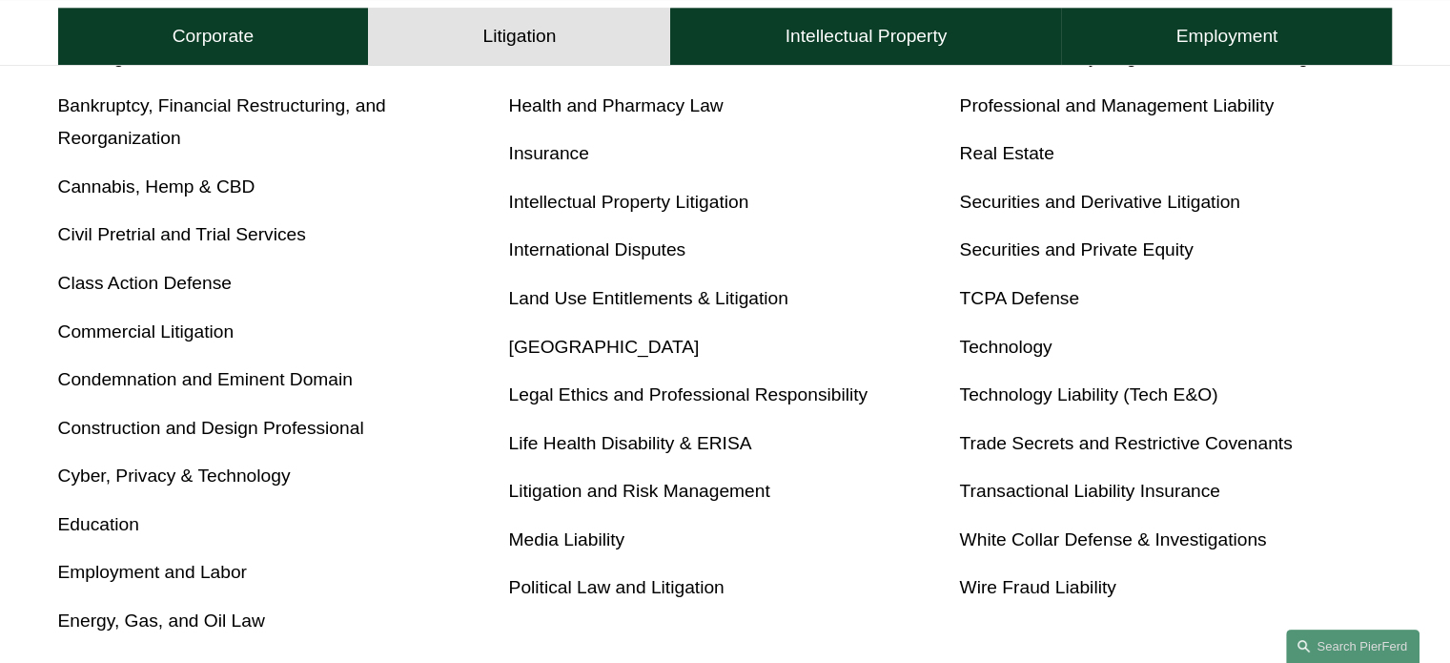 The height and width of the screenshot is (663, 1450). Describe the element at coordinates (519, 36) in the screenshot. I see `h4: Litigation` at that location.